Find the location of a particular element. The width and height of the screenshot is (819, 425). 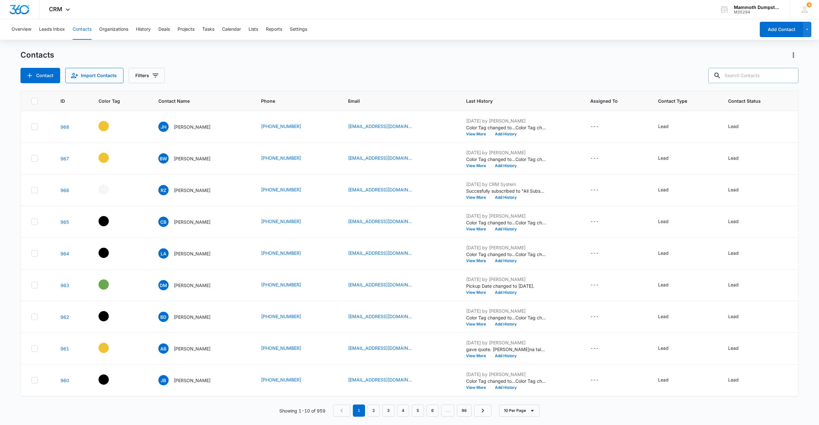

a: Navigate to contact details page for Amy Broesder is located at coordinates (65, 348).